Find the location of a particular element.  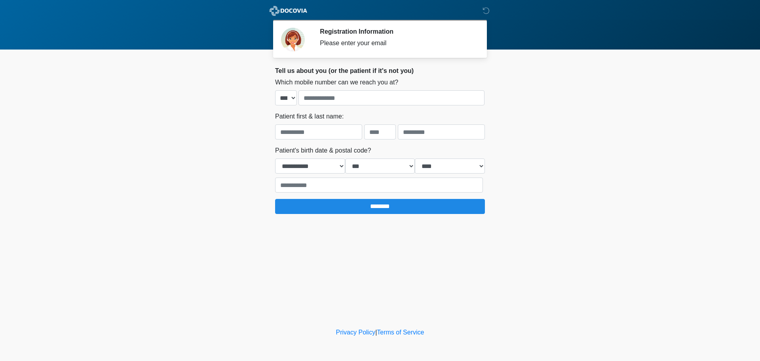

div: Please enter your email is located at coordinates (396, 43).